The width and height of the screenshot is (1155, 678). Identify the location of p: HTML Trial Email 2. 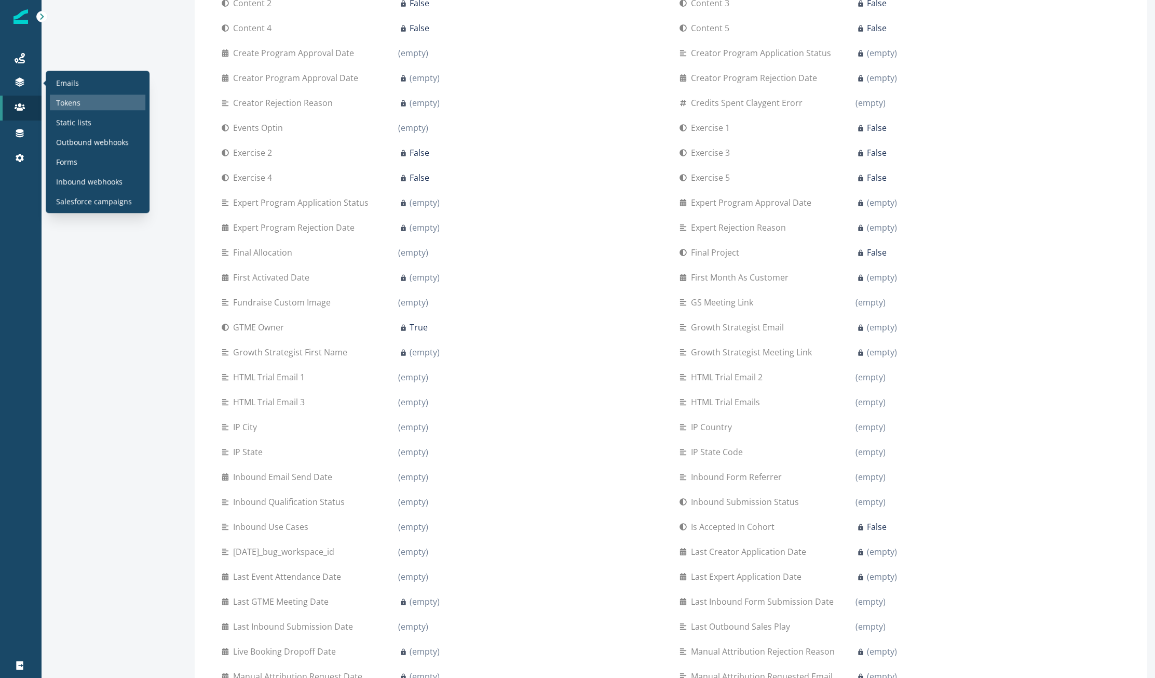
(729, 377).